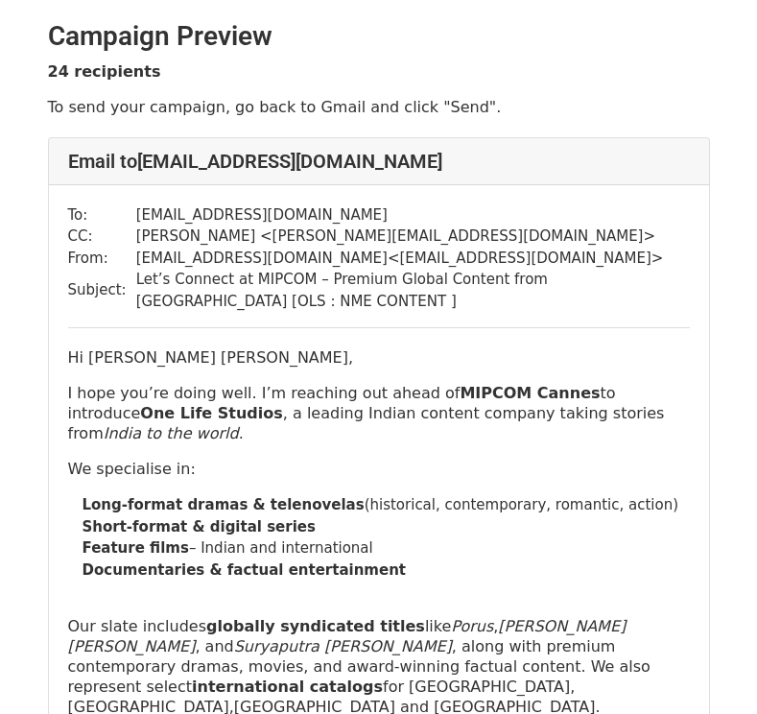  Describe the element at coordinates (386, 548) in the screenshot. I see `li: – Indian and international` at that location.